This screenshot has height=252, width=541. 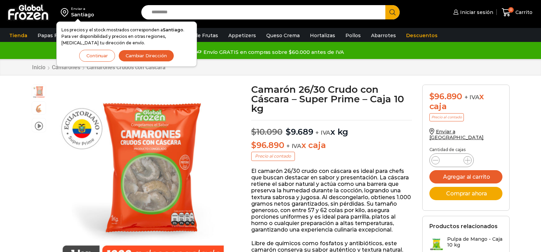 I want to click on a: Inicio, so click(x=39, y=67).